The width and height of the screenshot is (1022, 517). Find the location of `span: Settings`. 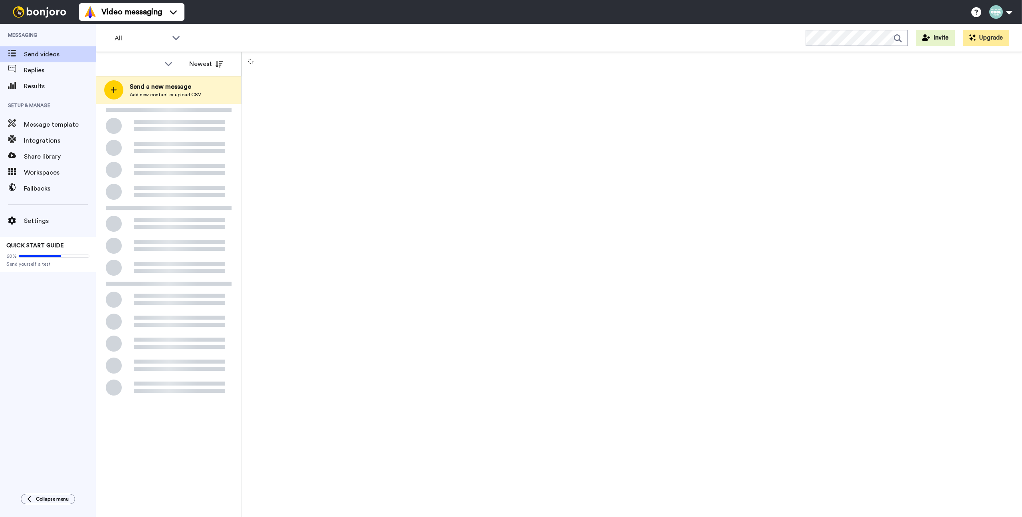

span: Settings is located at coordinates (60, 221).